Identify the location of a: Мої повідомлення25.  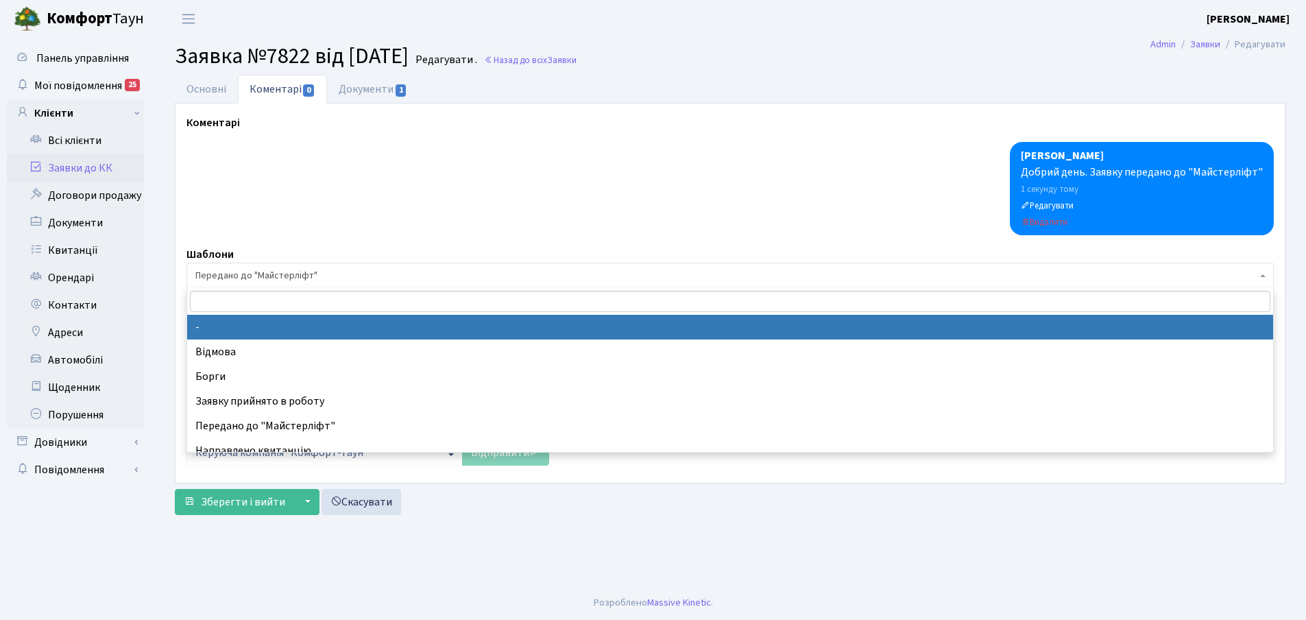
(75, 86).